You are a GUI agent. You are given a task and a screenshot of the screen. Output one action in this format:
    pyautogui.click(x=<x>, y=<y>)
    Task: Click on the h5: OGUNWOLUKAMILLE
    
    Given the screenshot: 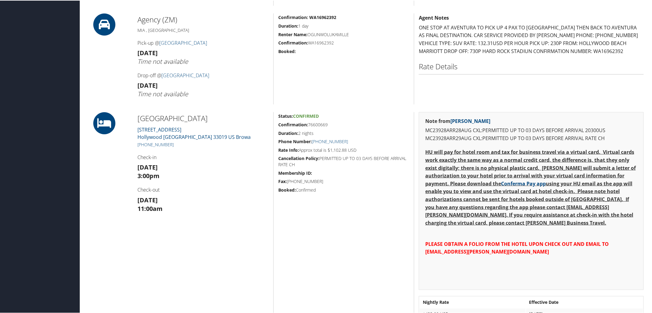 What is the action you would take?
    pyautogui.click(x=344, y=34)
    